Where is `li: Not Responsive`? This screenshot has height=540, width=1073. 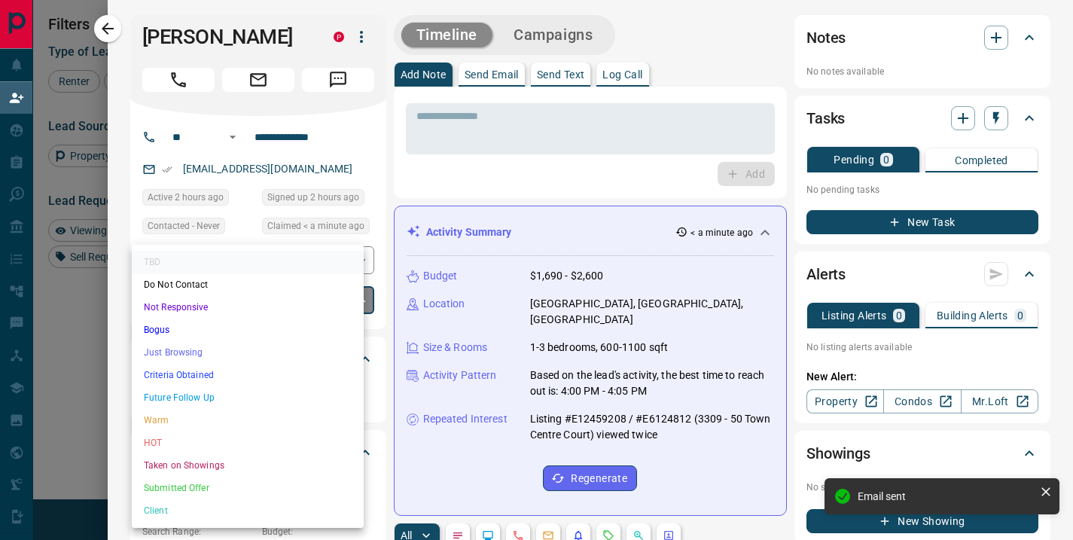
li: Not Responsive is located at coordinates (248, 307).